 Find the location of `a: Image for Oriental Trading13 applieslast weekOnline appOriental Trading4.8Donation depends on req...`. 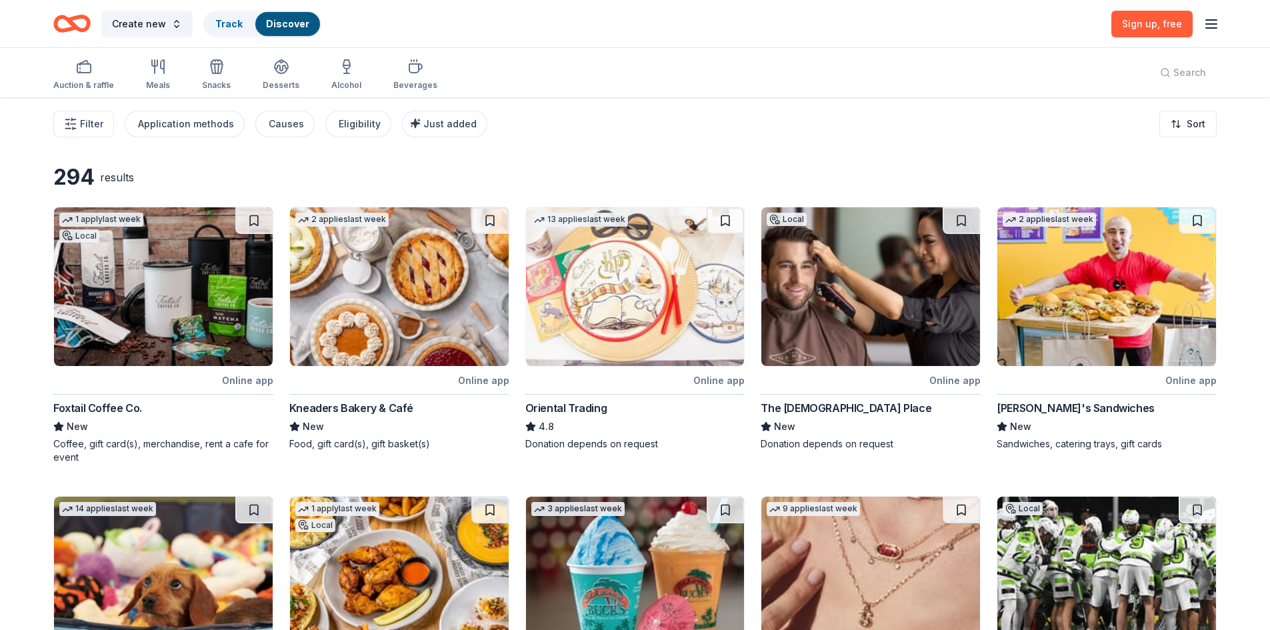

a: Image for Oriental Trading13 applieslast weekOnline appOriental Trading4.8Donation depends on req... is located at coordinates (635, 329).